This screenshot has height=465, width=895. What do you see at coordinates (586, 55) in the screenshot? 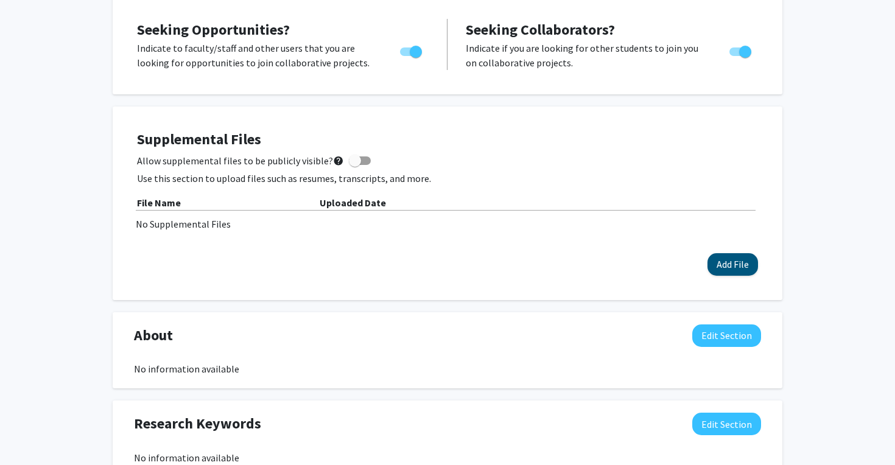
I see `p: Indicate if you are looking for other students to join you on collaborative projects.` at bounding box center [586, 55].